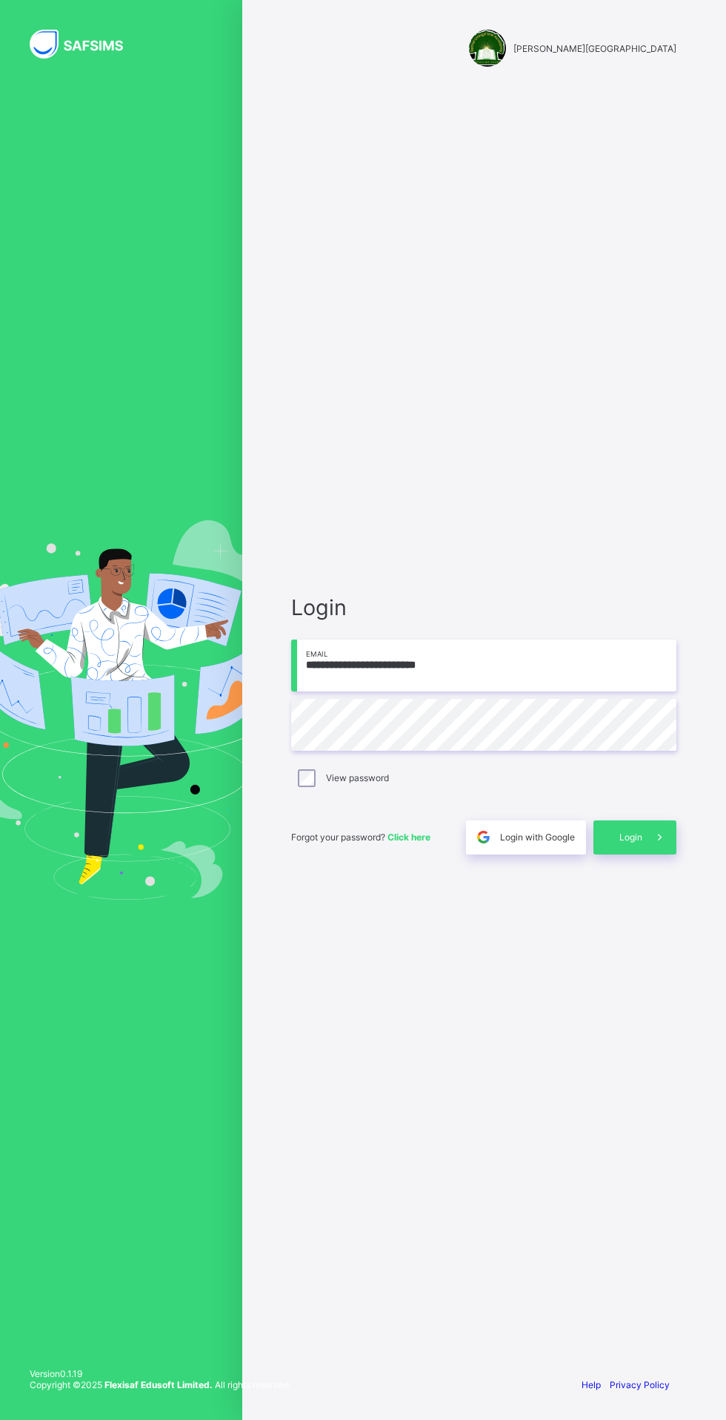 This screenshot has width=726, height=1420. What do you see at coordinates (357, 777) in the screenshot?
I see `label: View password` at bounding box center [357, 777].